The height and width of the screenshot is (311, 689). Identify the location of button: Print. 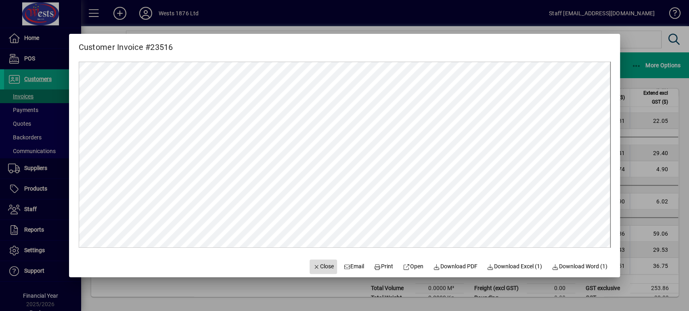
(383, 267).